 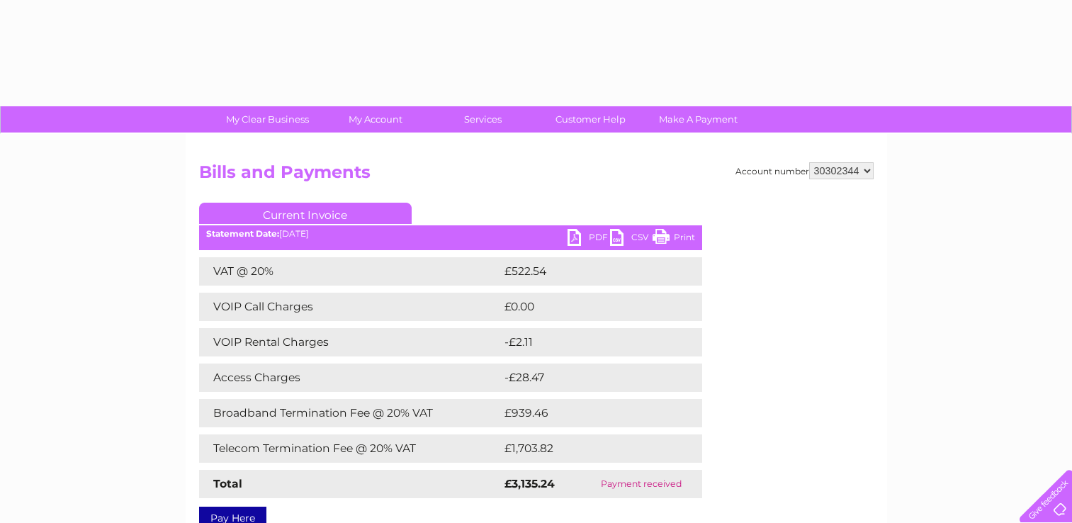 I want to click on td: £939.46, so click(x=589, y=413).